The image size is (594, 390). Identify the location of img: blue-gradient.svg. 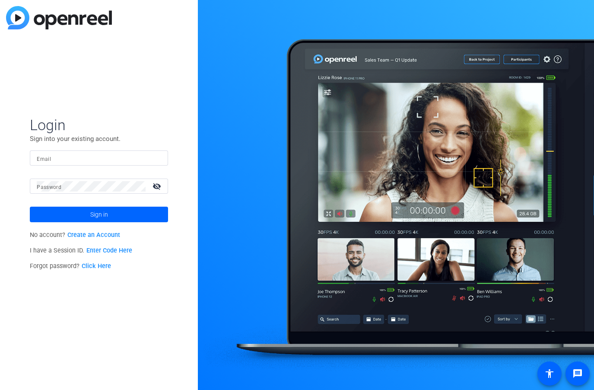
(59, 18).